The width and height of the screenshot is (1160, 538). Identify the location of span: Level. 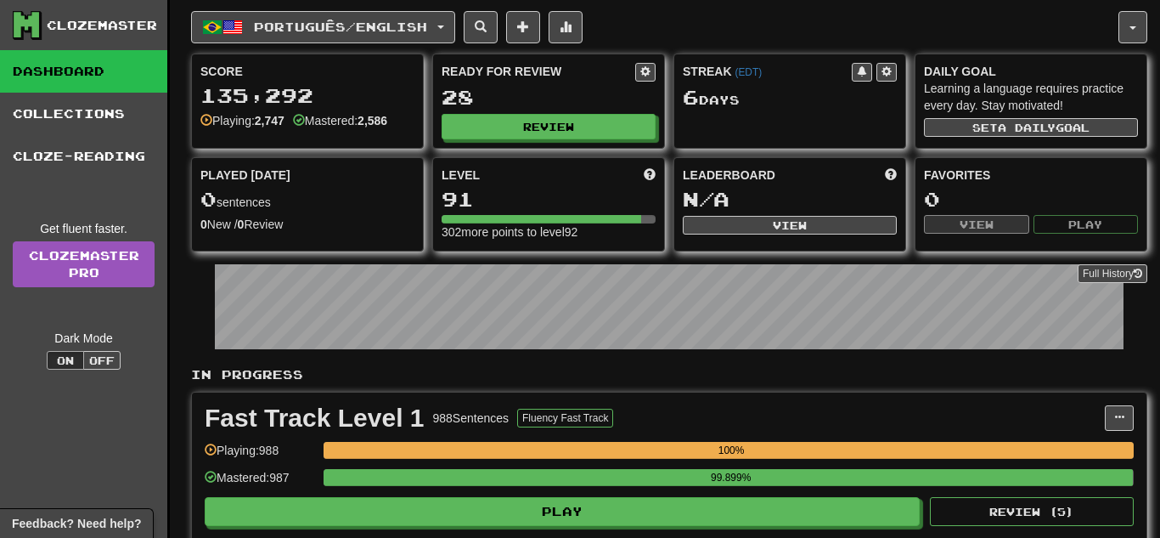
(460, 175).